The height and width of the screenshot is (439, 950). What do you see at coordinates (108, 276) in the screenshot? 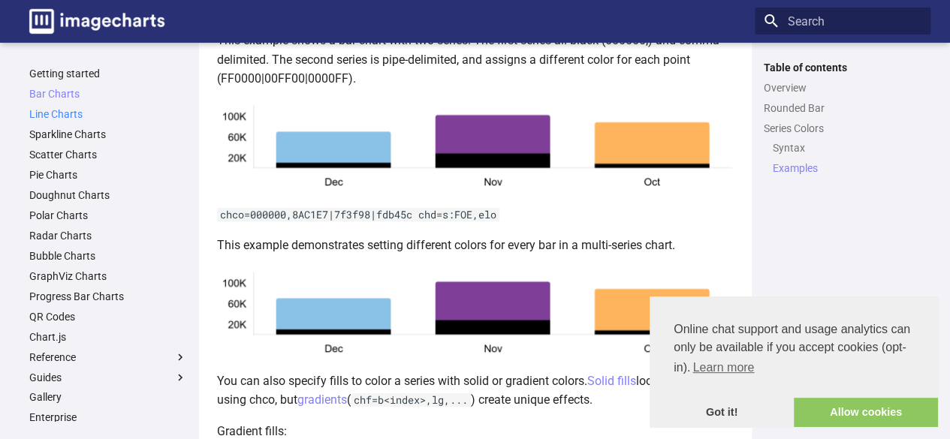
I see `a: GraphViz Charts` at bounding box center [108, 276].